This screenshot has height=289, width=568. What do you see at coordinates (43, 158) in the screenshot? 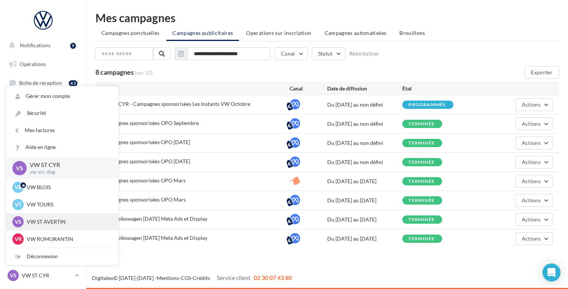
I see `a: Médiathèque` at bounding box center [43, 158].